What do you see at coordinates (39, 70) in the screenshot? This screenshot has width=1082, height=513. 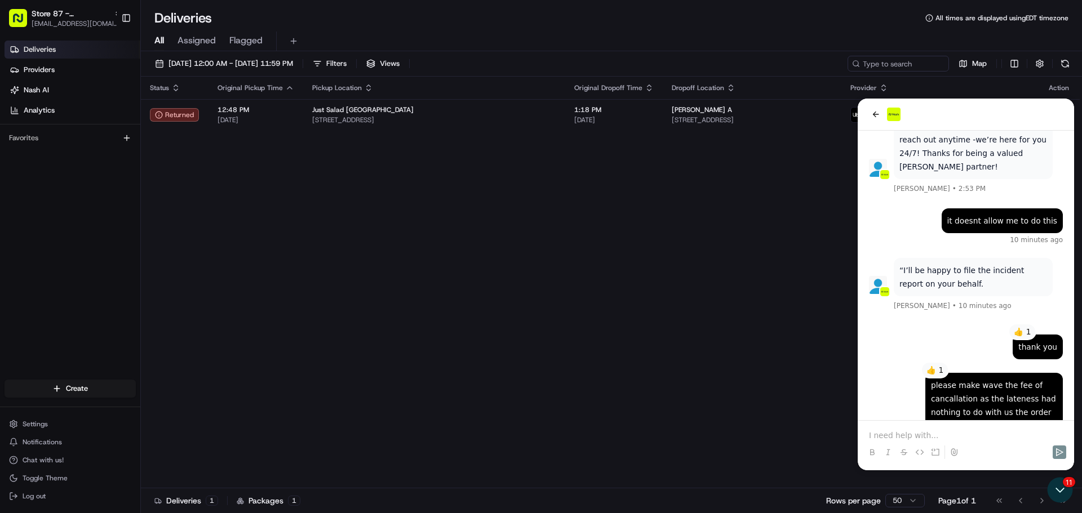 I see `span: Providers` at bounding box center [39, 70].